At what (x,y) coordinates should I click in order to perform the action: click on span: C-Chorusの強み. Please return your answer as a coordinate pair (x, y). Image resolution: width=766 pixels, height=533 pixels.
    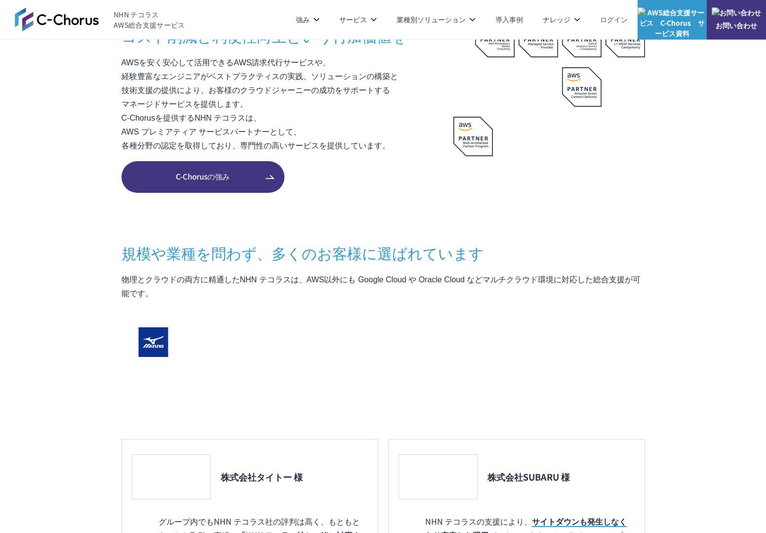
    Looking at the image, I should click on (203, 176).